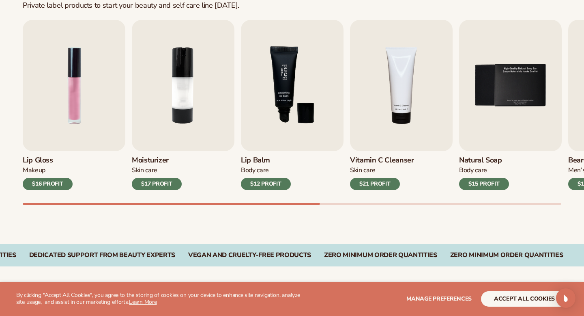  What do you see at coordinates (382, 160) in the screenshot?
I see `h3: Vitamin C Cleanser` at bounding box center [382, 160].